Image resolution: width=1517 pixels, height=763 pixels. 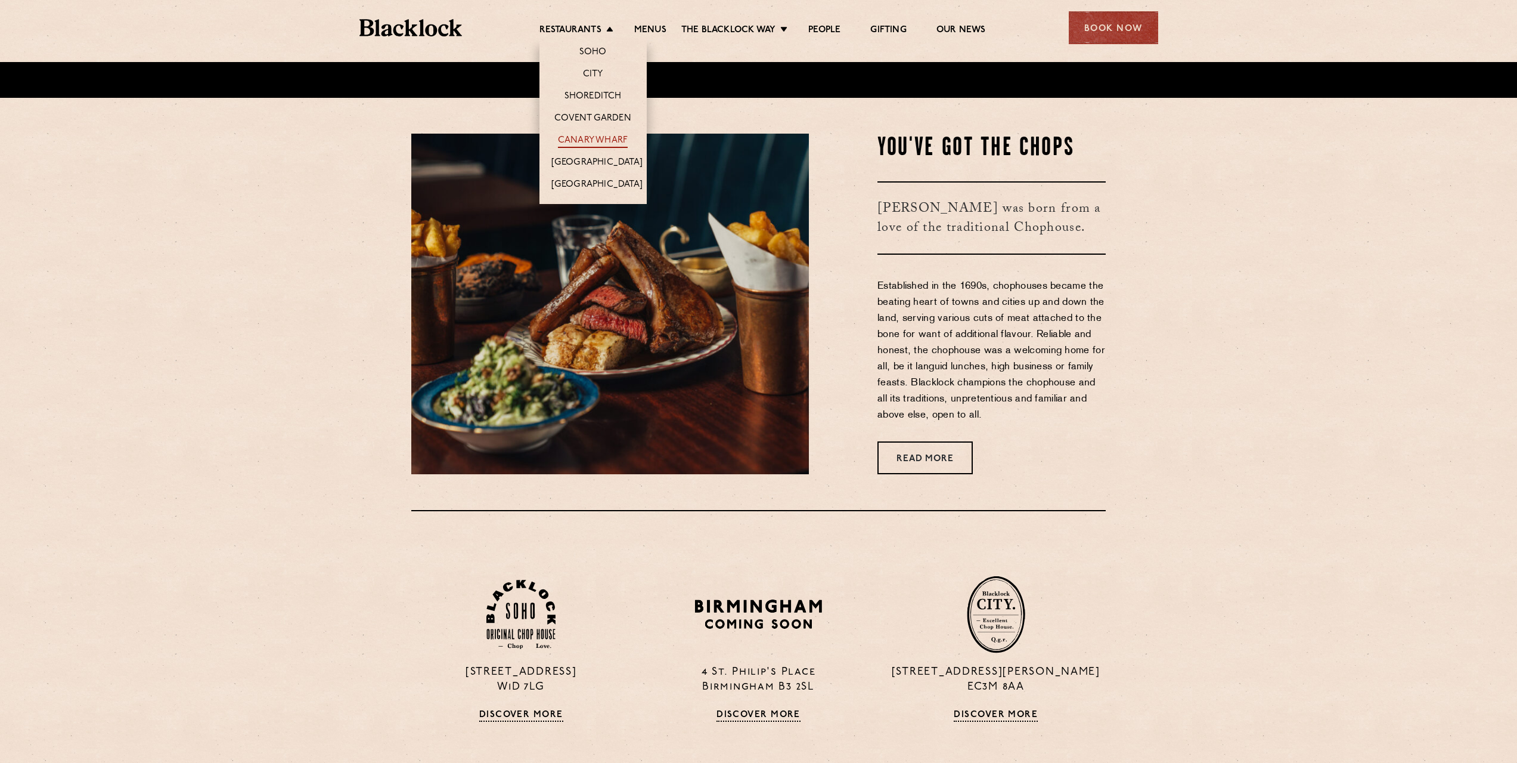 What do you see at coordinates (593, 119) in the screenshot?
I see `a: Covent Garden` at bounding box center [593, 119].